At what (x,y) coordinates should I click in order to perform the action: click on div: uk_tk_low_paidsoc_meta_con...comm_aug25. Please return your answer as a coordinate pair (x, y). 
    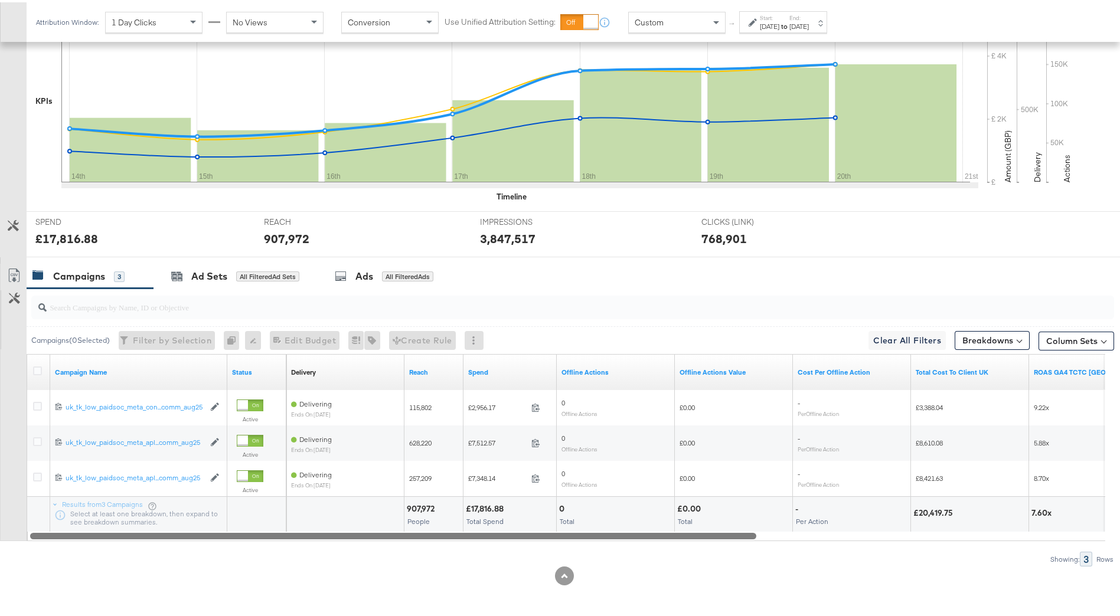
    Looking at the image, I should click on (135, 405).